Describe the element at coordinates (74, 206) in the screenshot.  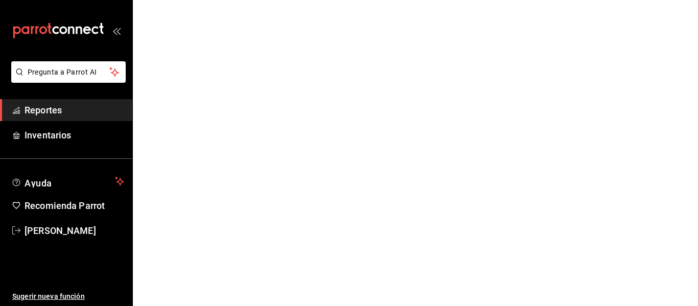
I see `span: Recomienda Parrot` at that location.